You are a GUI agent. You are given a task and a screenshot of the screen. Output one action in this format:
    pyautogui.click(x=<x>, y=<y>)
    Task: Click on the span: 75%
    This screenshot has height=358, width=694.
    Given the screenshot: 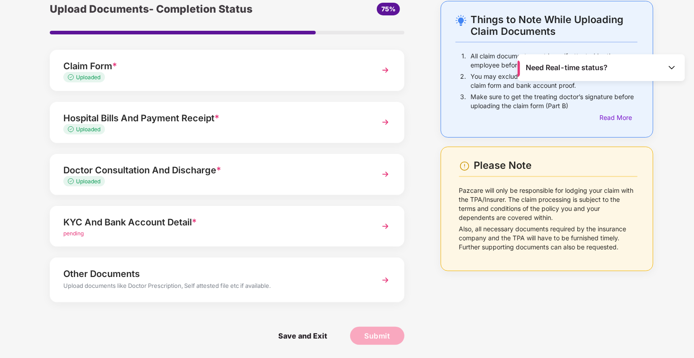 What is the action you would take?
    pyautogui.click(x=388, y=9)
    